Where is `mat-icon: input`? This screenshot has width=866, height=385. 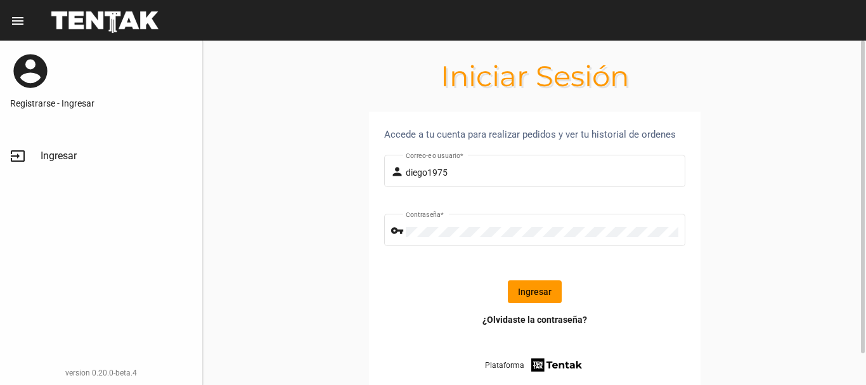
mat-icon: input is located at coordinates (18, 156).